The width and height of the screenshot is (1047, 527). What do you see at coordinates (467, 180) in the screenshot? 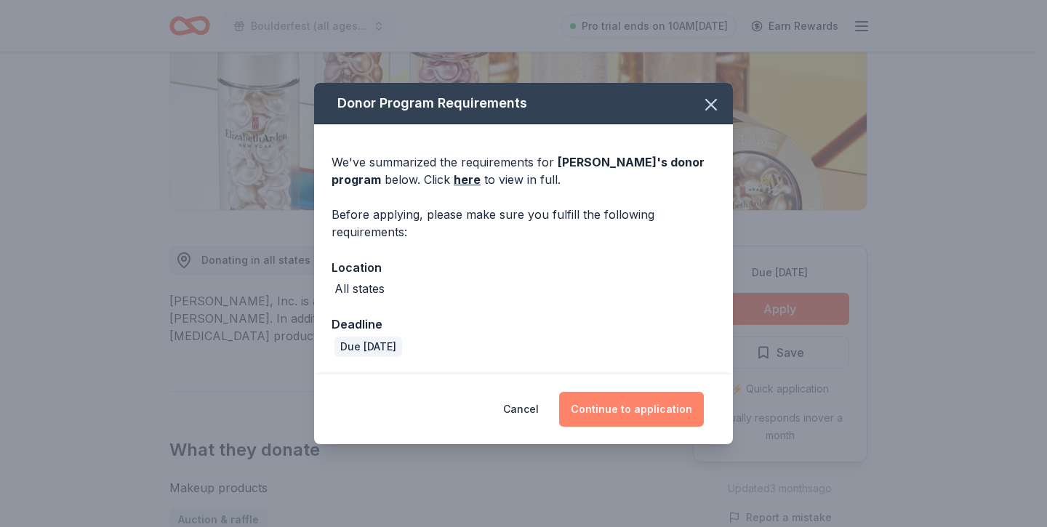
I see `a: here` at bounding box center [467, 180].